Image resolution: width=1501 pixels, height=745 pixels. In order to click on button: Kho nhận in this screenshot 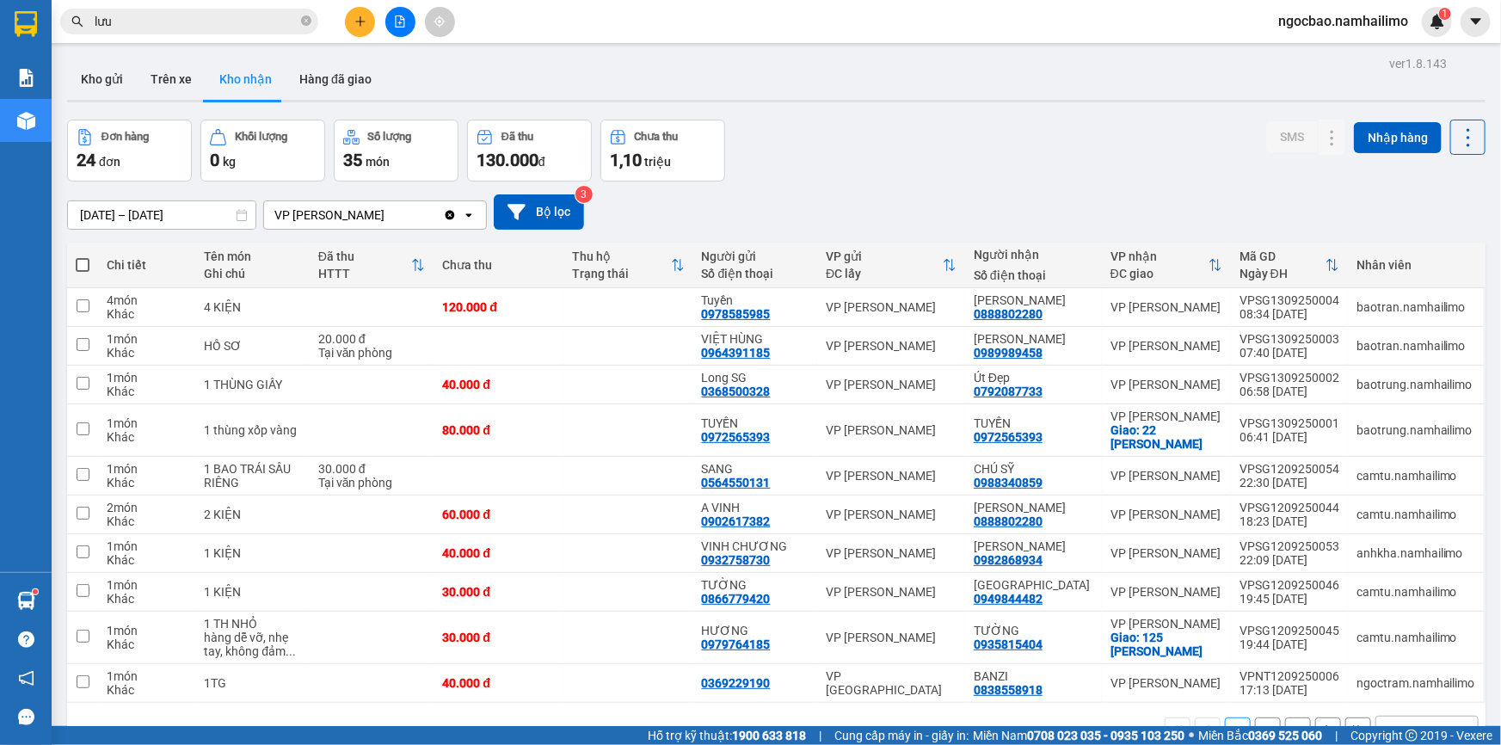, I will do `click(245, 79)`.